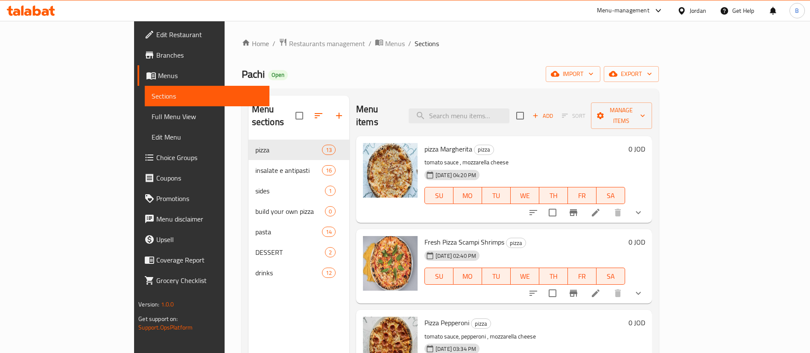 This screenshot has height=353, width=810. Describe the element at coordinates (327, 44) in the screenshot. I see `span: Restaurants management` at that location.